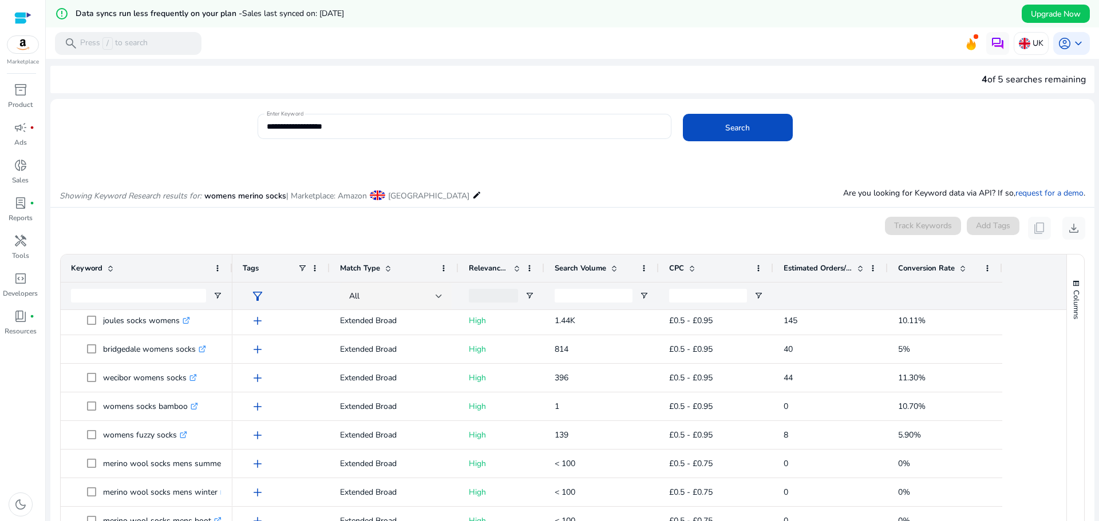 The width and height of the screenshot is (1099, 521). Describe the element at coordinates (790, 320) in the screenshot. I see `span: 145` at that location.